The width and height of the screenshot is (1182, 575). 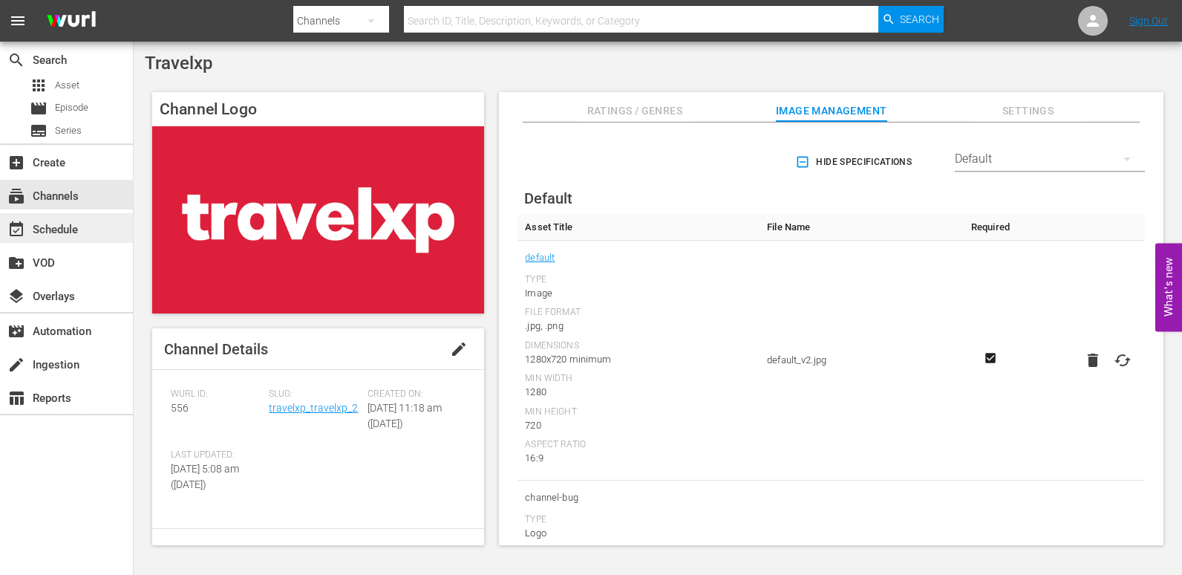 What do you see at coordinates (855, 162) in the screenshot?
I see `span: Hide Specifications` at bounding box center [855, 162].